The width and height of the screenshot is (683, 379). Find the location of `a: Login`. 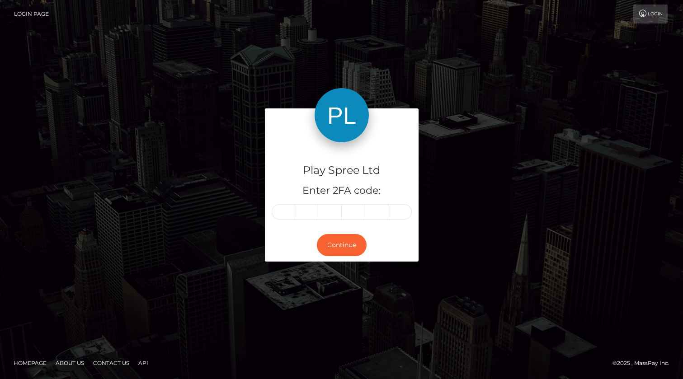

a: Login is located at coordinates (651, 14).